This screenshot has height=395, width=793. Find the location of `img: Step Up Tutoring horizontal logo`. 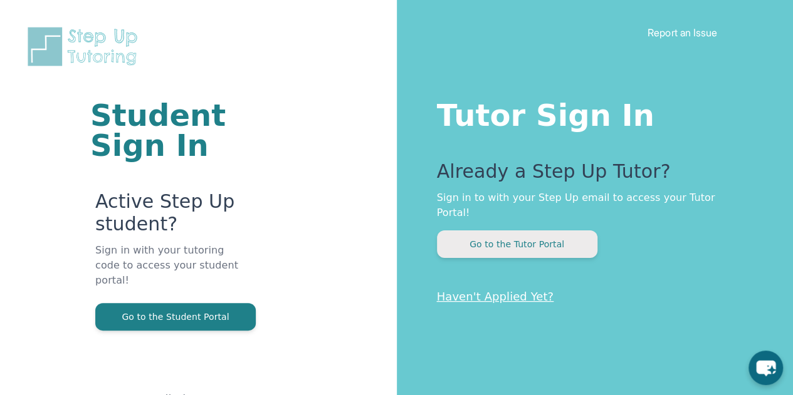

img: Step Up Tutoring horizontal logo is located at coordinates (85, 46).